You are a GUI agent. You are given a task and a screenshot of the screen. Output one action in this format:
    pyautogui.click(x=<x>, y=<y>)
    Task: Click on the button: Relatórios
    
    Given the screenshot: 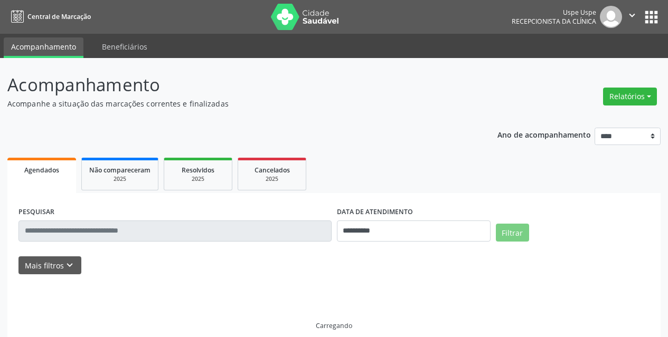 What is the action you would take?
    pyautogui.click(x=630, y=97)
    